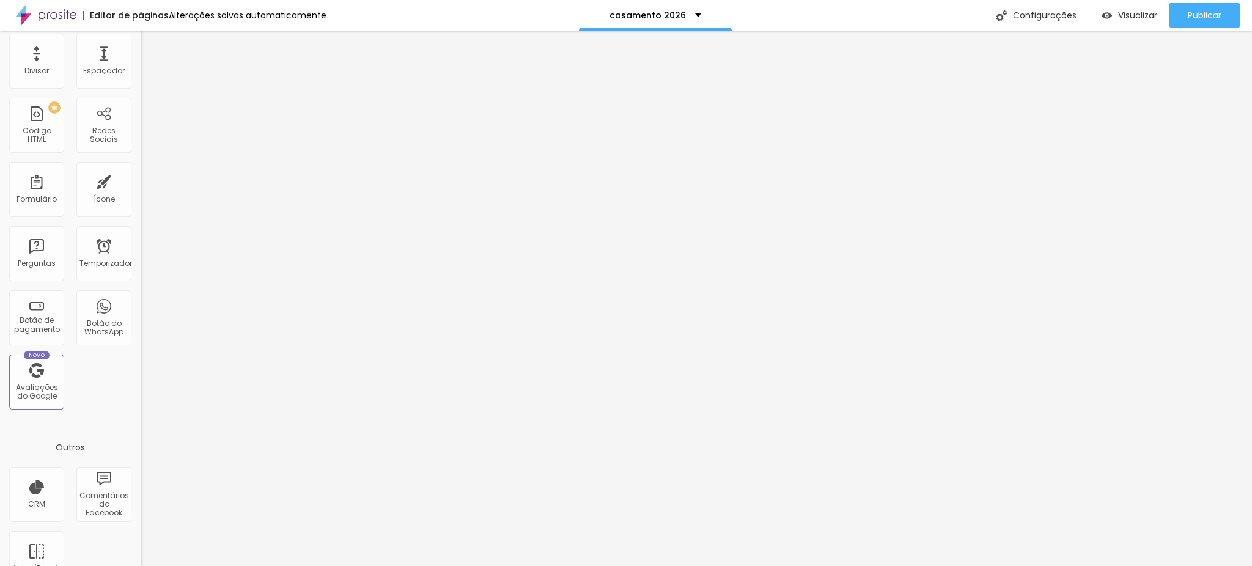 This screenshot has width=1252, height=566. I want to click on font: Perguntas, so click(37, 263).